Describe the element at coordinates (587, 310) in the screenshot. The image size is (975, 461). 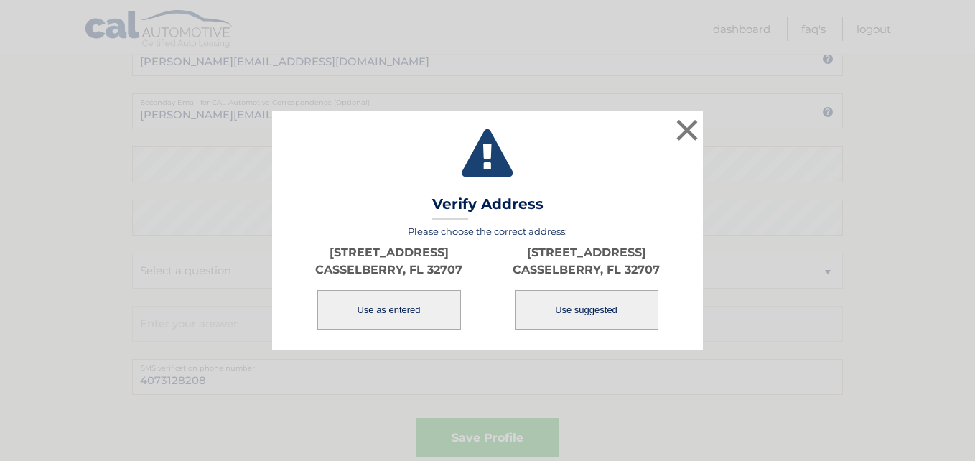
I see `button: Use suggested` at that location.